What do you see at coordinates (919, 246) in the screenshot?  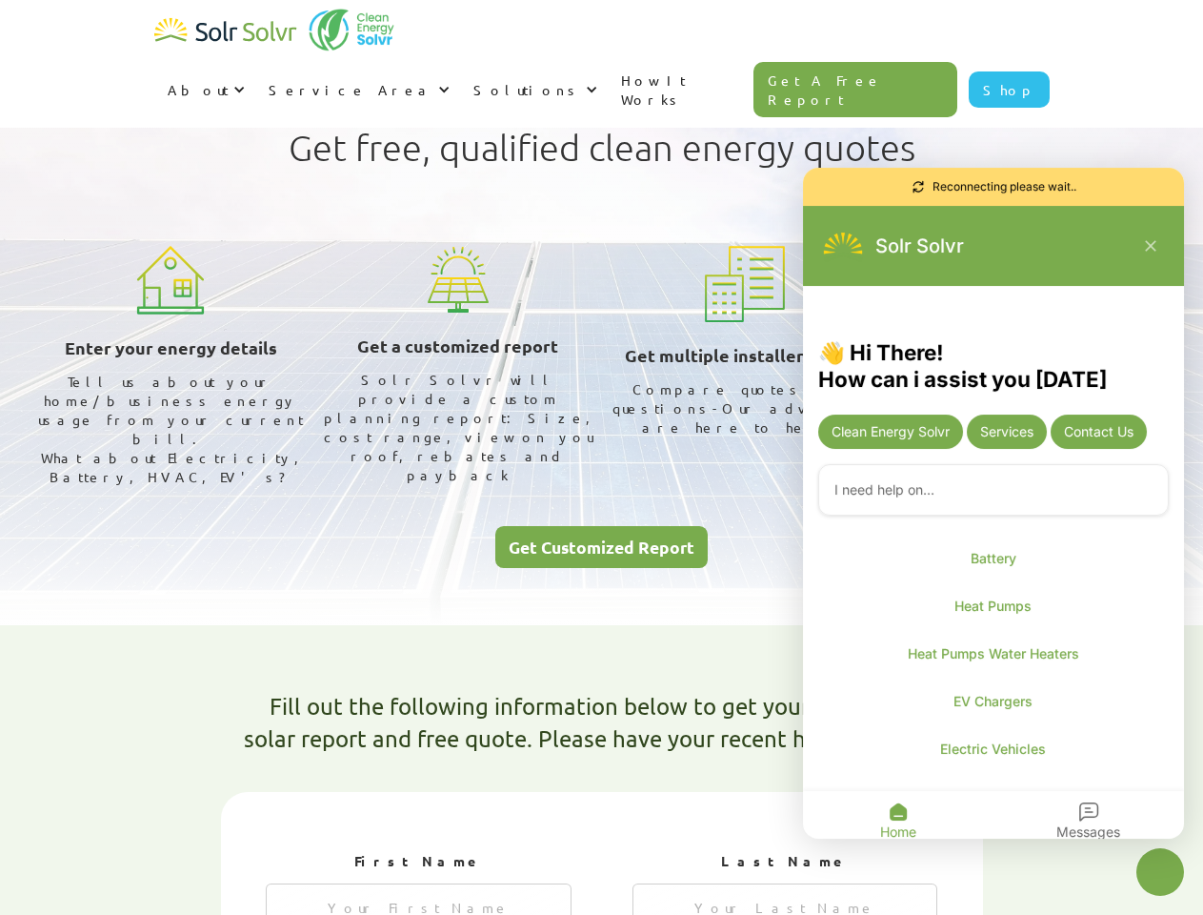 I see `div: Solr Solvr` at bounding box center [919, 246].